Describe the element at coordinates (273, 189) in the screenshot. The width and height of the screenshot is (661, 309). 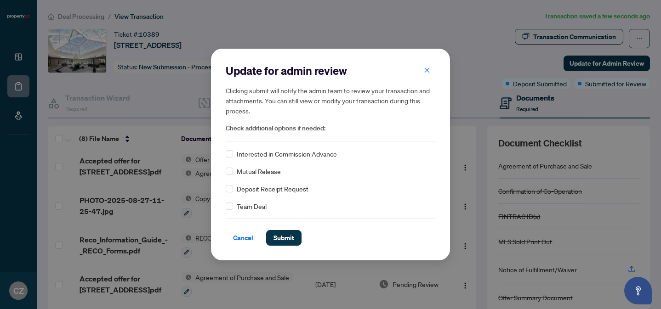
I see `span: Deposit Receipt Request` at that location.